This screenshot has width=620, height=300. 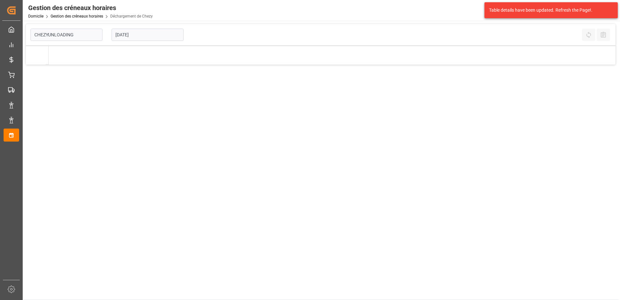 I want to click on a: Domicile, so click(x=36, y=16).